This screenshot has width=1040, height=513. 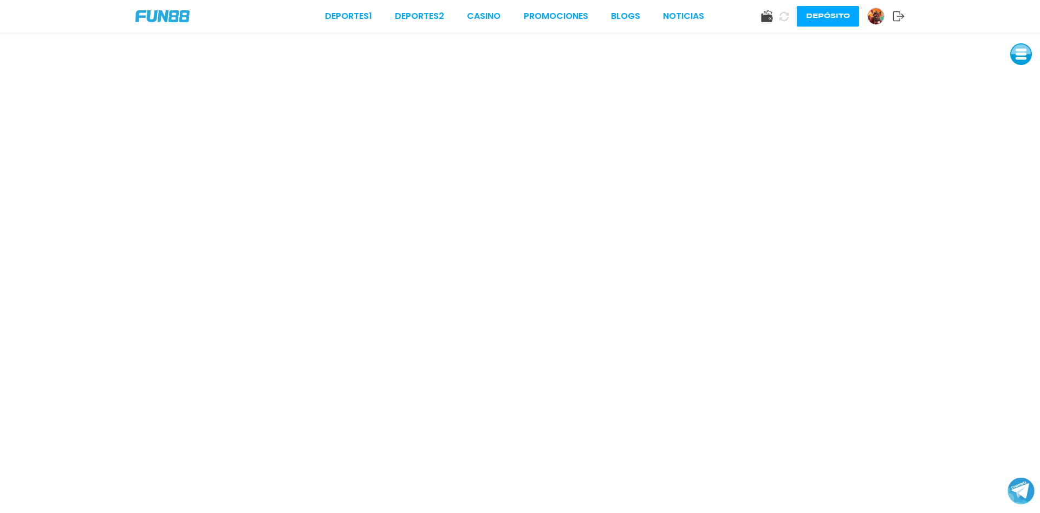 I want to click on a: NOTICIAS, so click(x=684, y=16).